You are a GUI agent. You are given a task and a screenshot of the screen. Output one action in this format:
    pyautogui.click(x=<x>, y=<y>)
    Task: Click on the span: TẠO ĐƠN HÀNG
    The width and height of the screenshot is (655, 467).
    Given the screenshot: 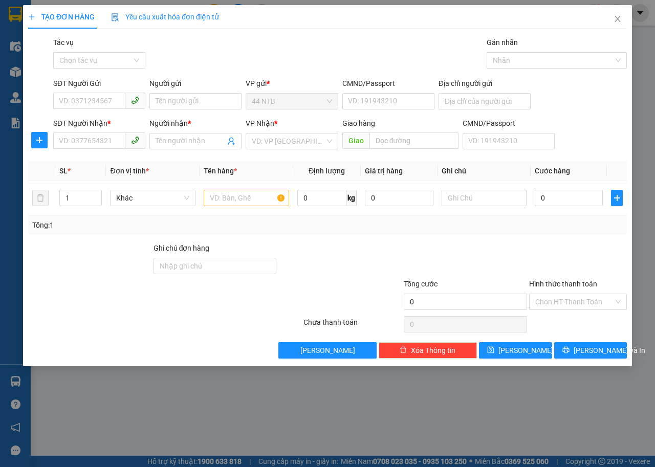 What is the action you would take?
    pyautogui.click(x=61, y=17)
    